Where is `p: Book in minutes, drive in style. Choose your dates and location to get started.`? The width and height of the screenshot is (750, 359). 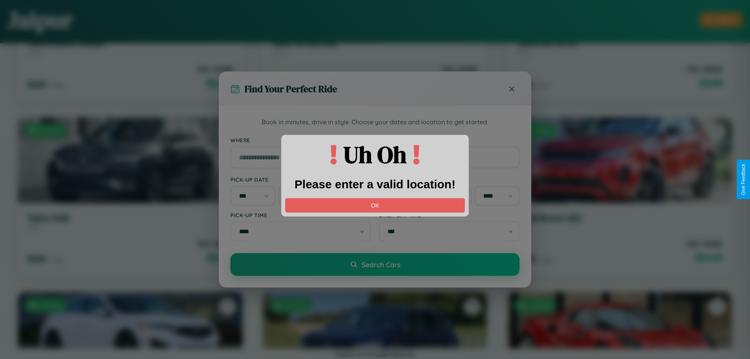
p: Book in minutes, drive in style. Choose your dates and location to get started. is located at coordinates (375, 122).